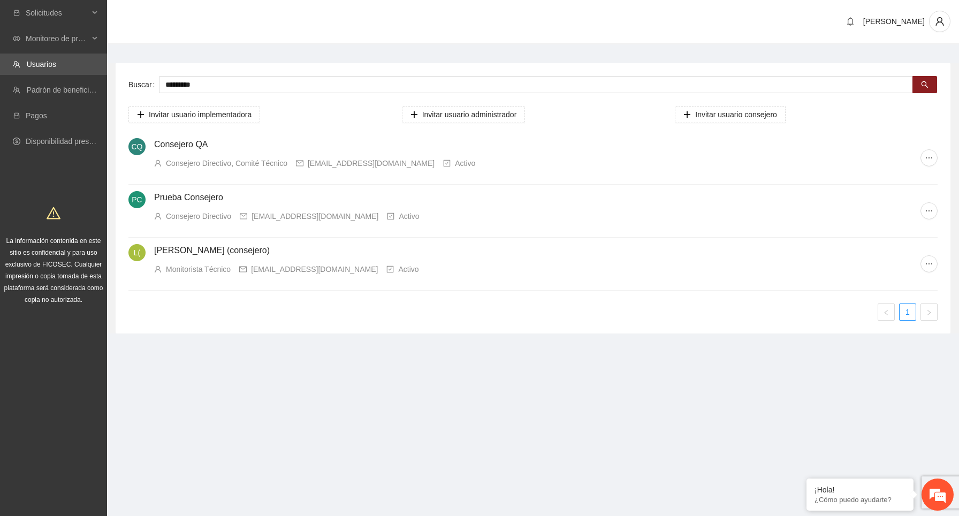  What do you see at coordinates (851, 21) in the screenshot?
I see `span: bell` at bounding box center [851, 21].